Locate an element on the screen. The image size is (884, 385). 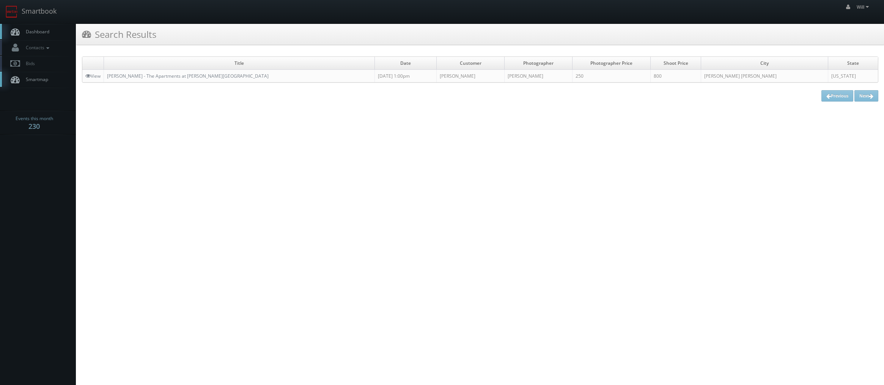
span: Will is located at coordinates (864, 7).